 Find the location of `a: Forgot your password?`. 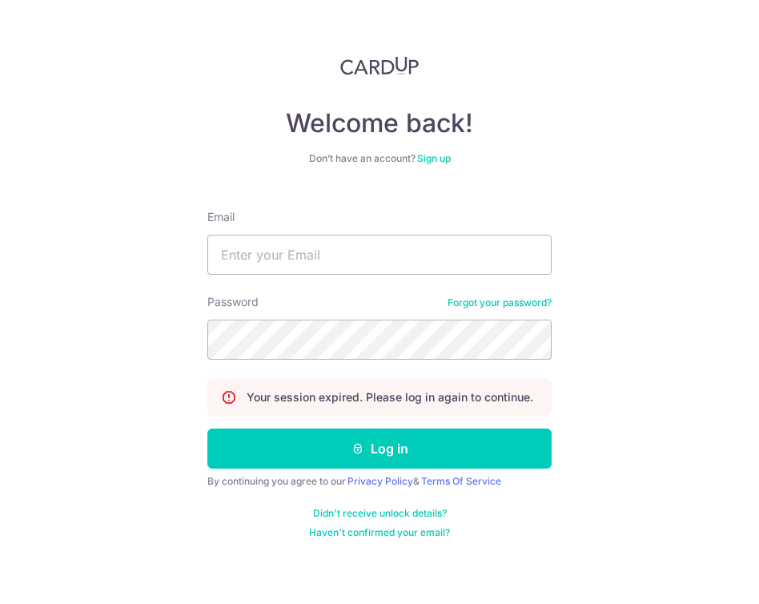

a: Forgot your password? is located at coordinates (500, 303).